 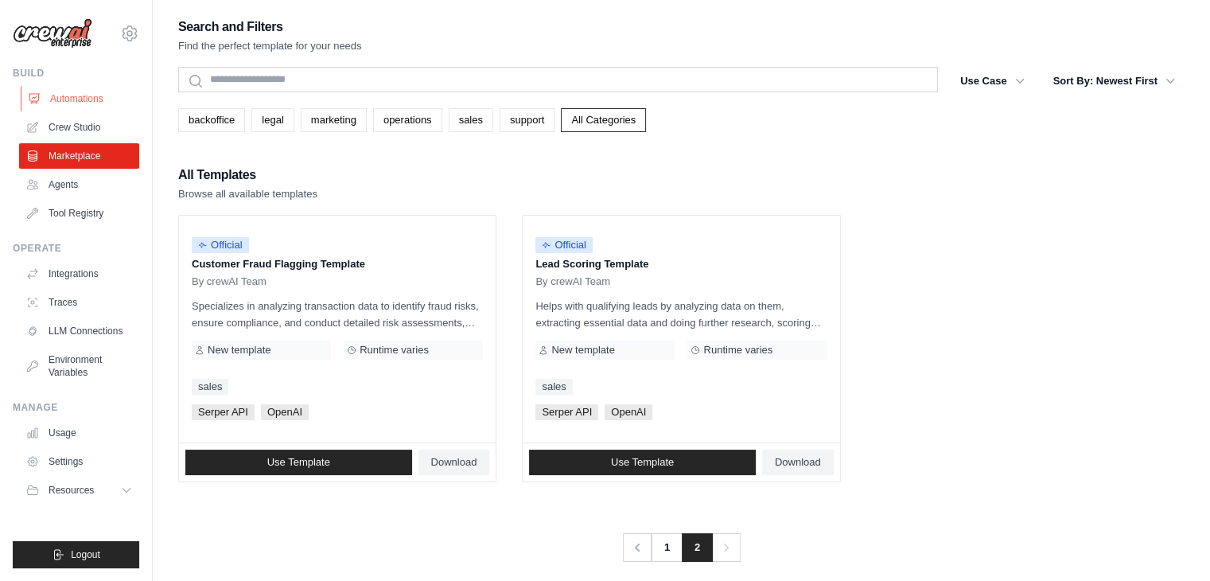 What do you see at coordinates (212, 120) in the screenshot?
I see `a: backoffice` at bounding box center [212, 120].